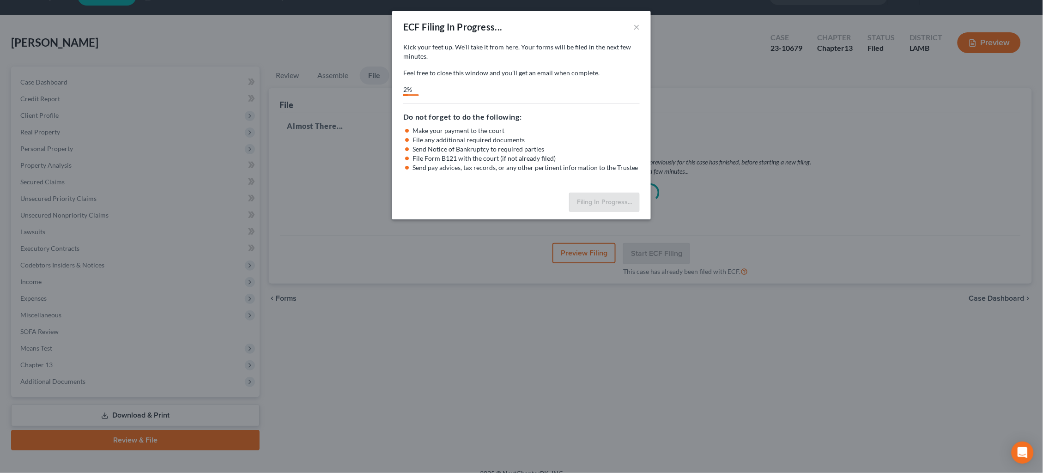 This screenshot has width=1043, height=473. Describe the element at coordinates (521, 52) in the screenshot. I see `p: Kick your feet up. We’ll take it from here. Your forms will be filed in the next few minutes.` at that location.